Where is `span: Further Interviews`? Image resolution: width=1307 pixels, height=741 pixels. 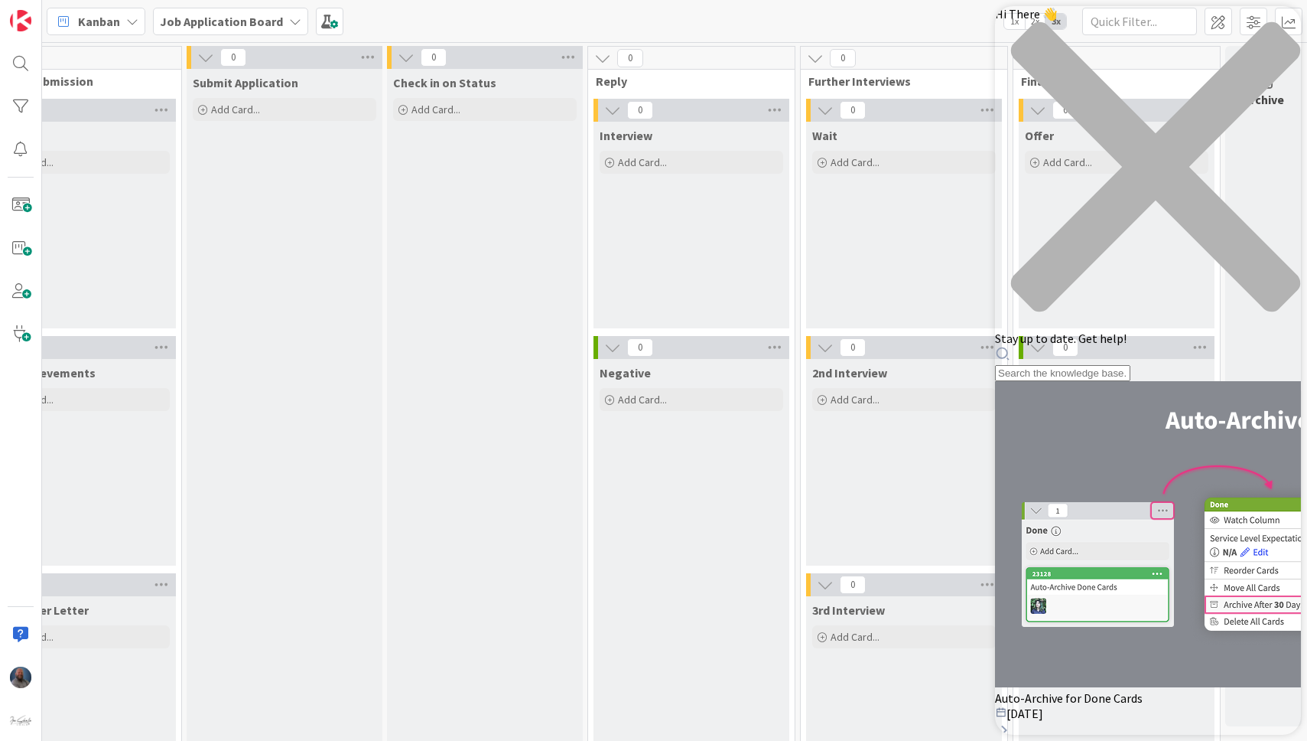
span: Further Interviews is located at coordinates (898, 81).